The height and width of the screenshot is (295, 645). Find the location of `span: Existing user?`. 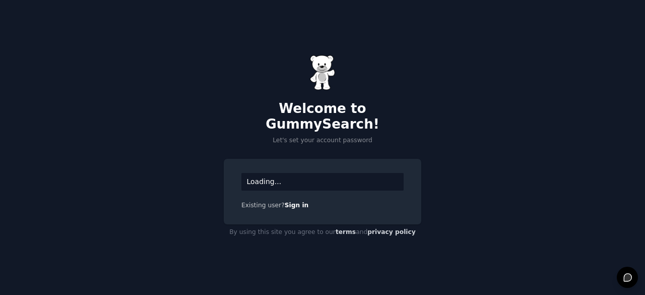

span: Existing user? is located at coordinates (263, 205).